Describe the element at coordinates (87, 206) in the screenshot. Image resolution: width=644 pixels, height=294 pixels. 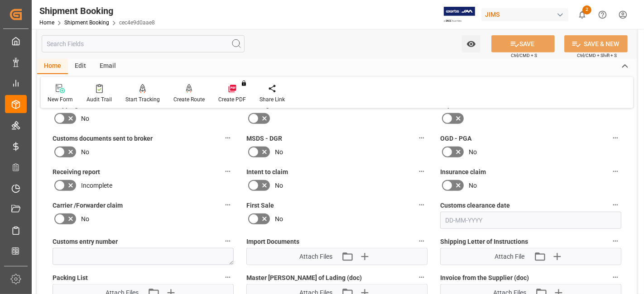
I see `span: Carrier /Forwarder claim` at that location.